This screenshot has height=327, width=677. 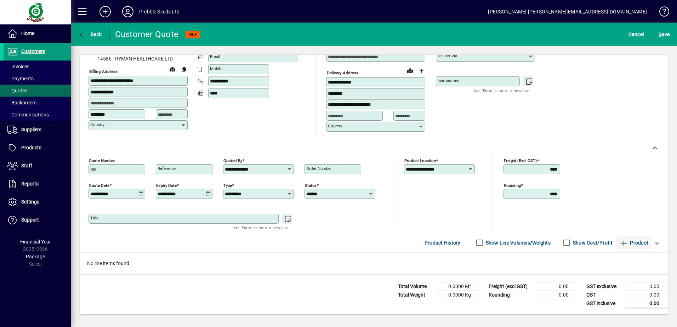 I want to click on button: Cancel, so click(x=636, y=34).